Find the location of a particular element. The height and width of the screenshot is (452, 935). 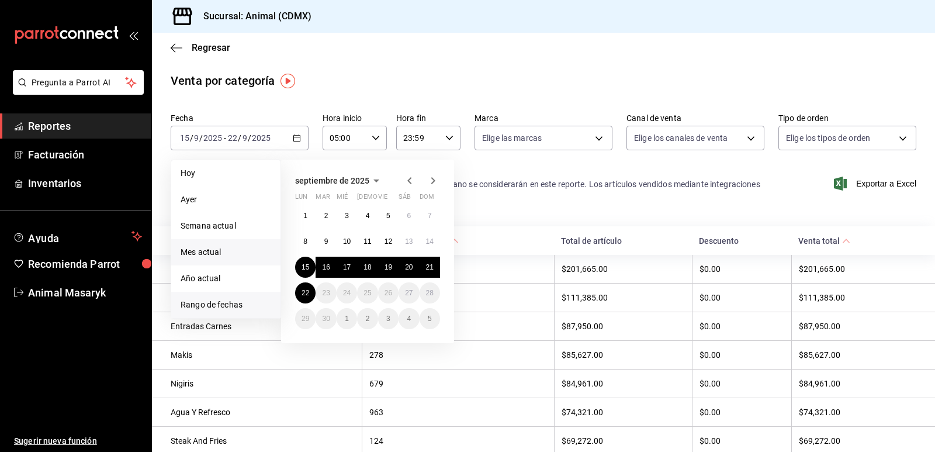

div: Total de artículo is located at coordinates (623, 241).